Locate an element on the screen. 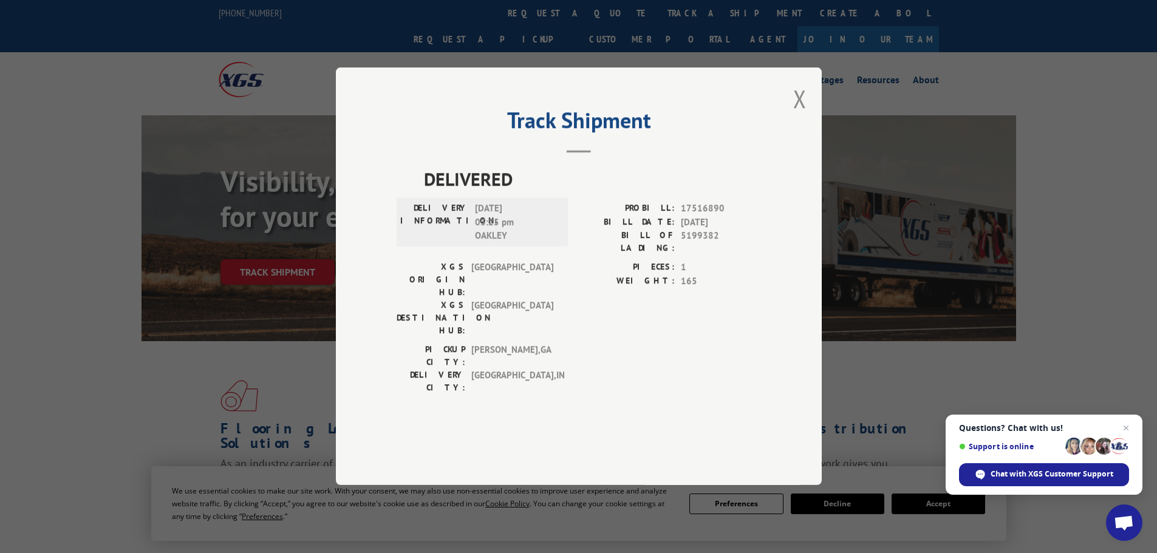 This screenshot has width=1157, height=553. label: PROBILL: is located at coordinates (627, 209).